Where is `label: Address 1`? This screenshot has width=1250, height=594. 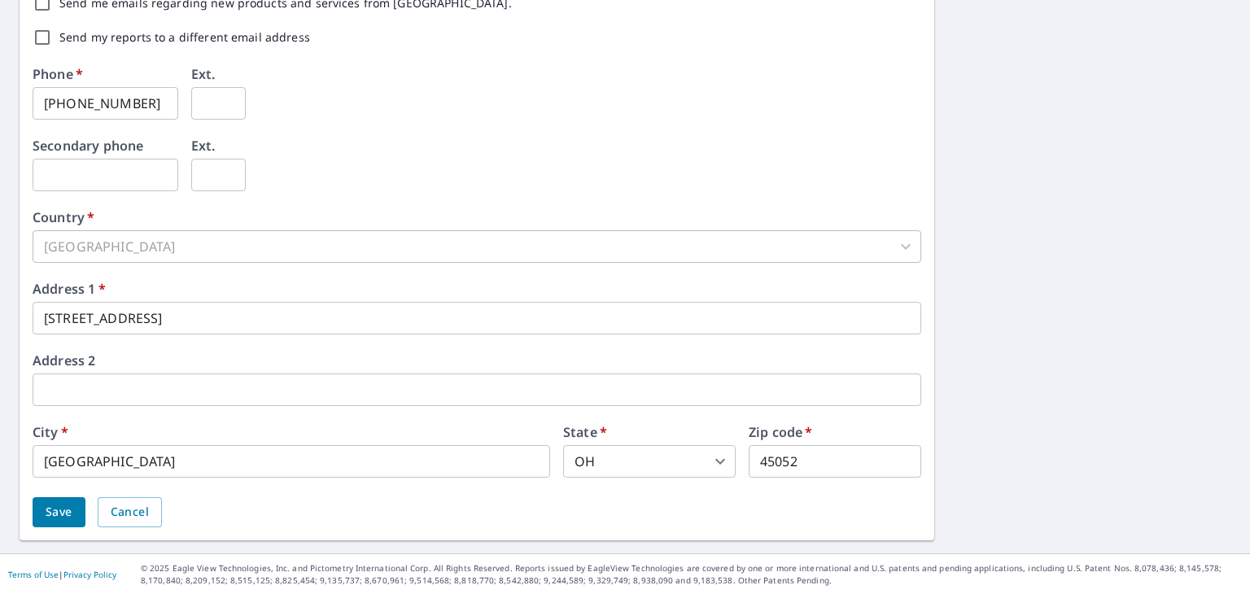 label: Address 1 is located at coordinates (69, 289).